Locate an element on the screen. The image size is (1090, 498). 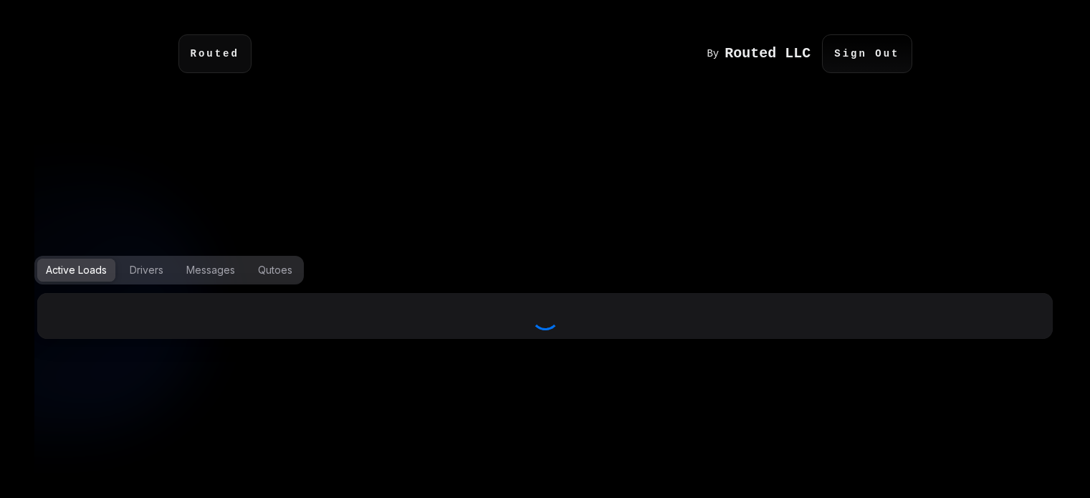
div: Drivers is located at coordinates (146, 270).